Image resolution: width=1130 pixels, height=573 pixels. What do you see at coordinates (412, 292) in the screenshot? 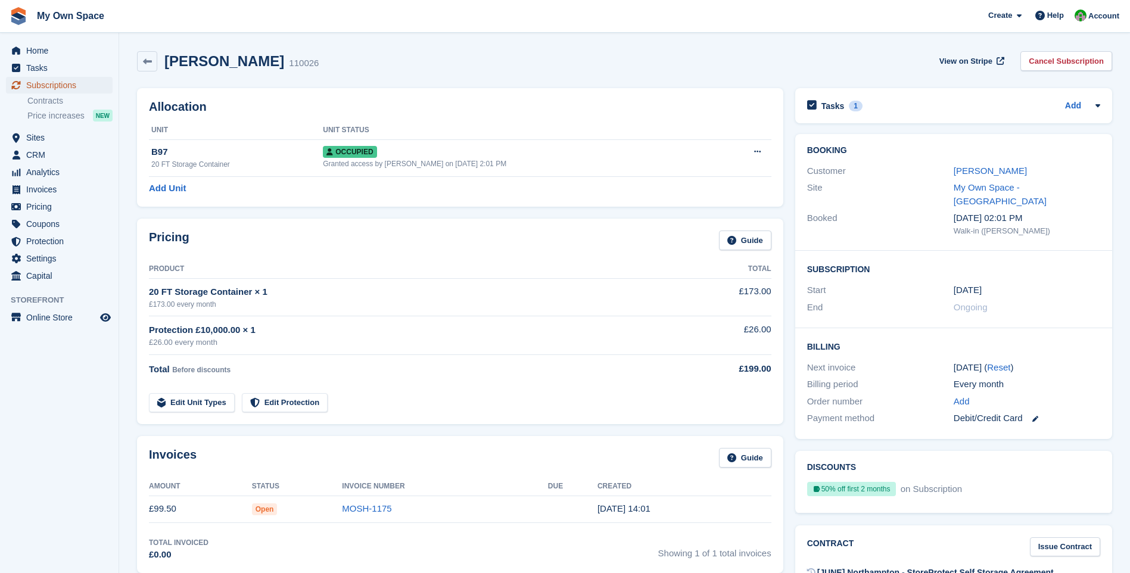
I see `div: 20 FT Storage Container × 1` at bounding box center [412, 292].